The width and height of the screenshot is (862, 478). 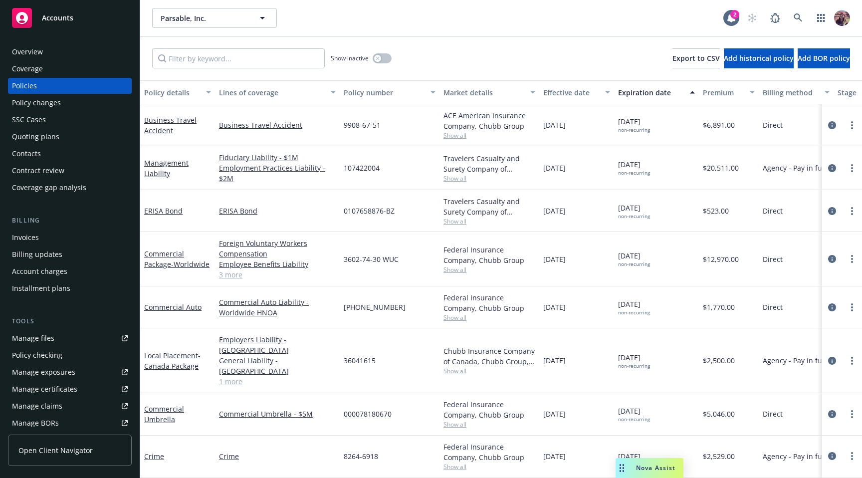 What do you see at coordinates (651, 92) in the screenshot?
I see `div: Expiration date` at bounding box center [651, 92].